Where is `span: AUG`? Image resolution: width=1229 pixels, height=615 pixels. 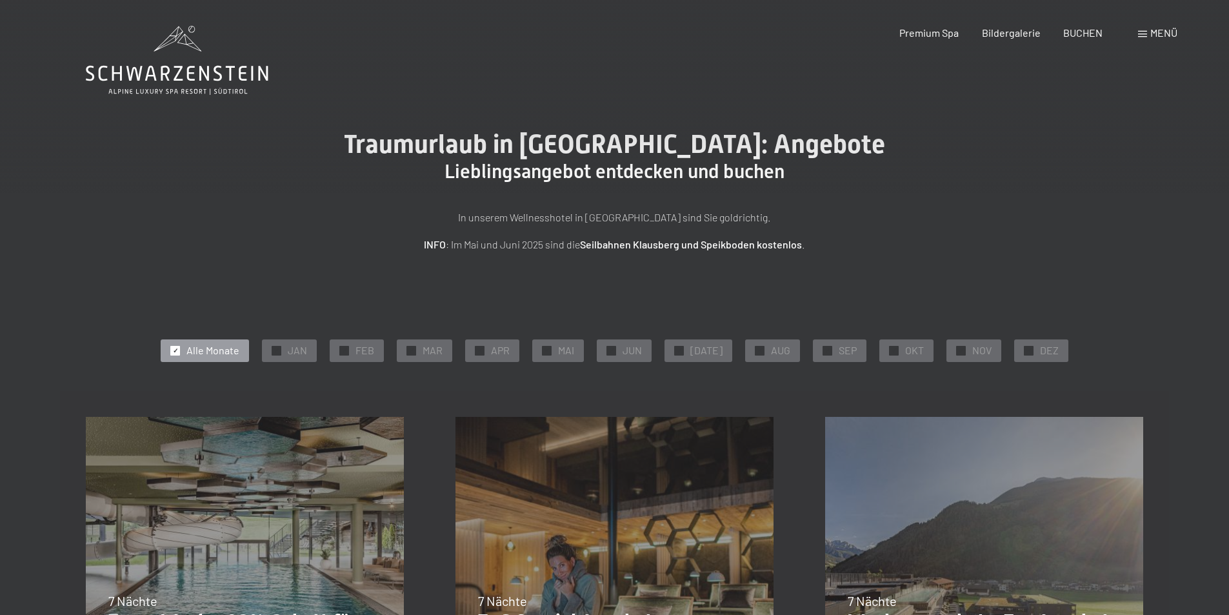 span: AUG is located at coordinates (781, 350).